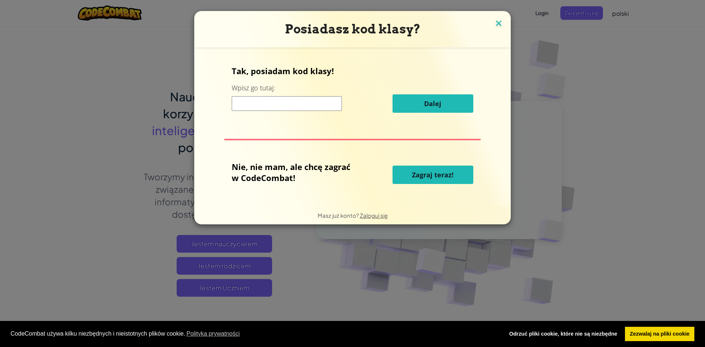 Image resolution: width=705 pixels, height=347 pixels. What do you see at coordinates (432, 103) in the screenshot?
I see `font: Dalej` at bounding box center [432, 103].